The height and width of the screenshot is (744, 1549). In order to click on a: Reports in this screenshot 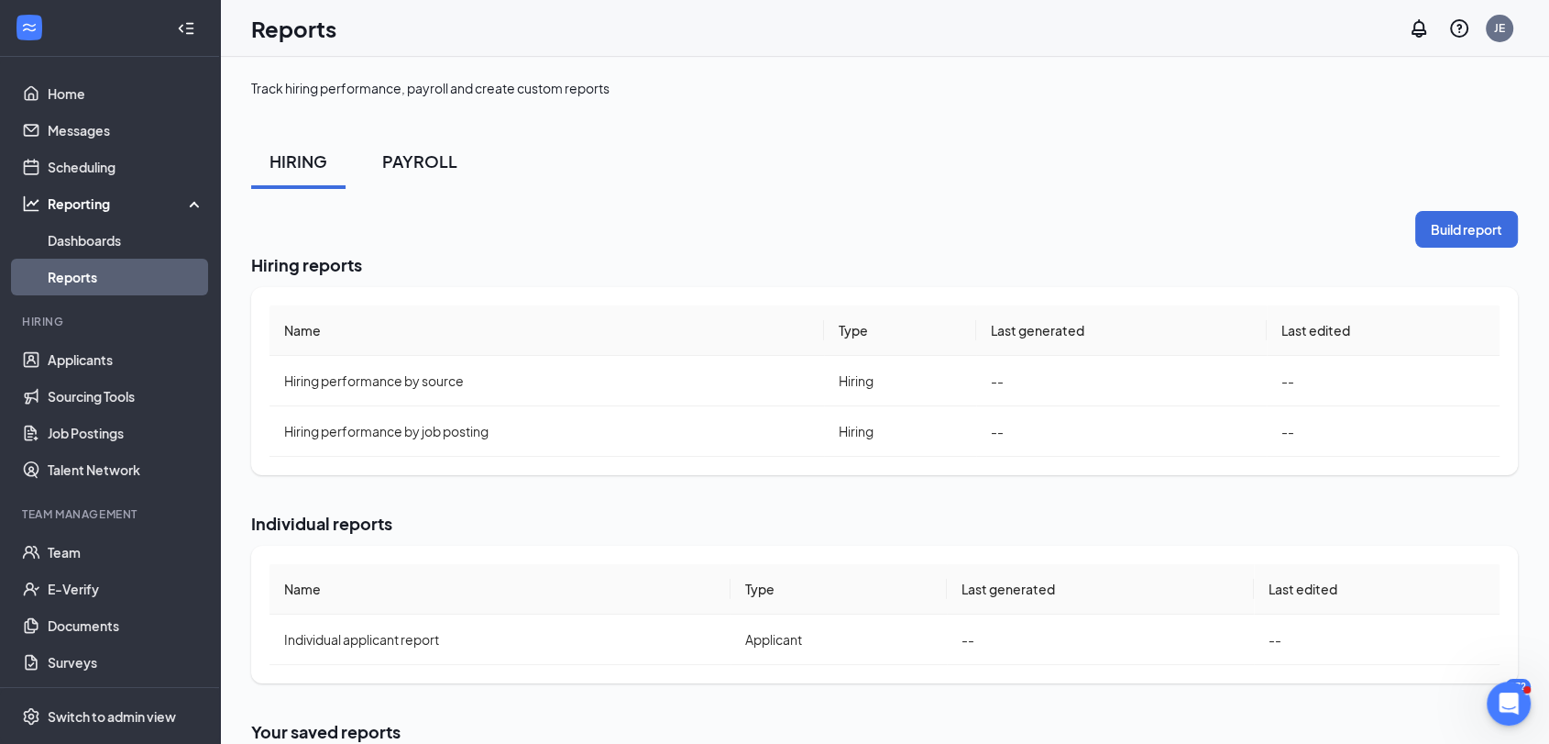, I will do `click(126, 277)`.